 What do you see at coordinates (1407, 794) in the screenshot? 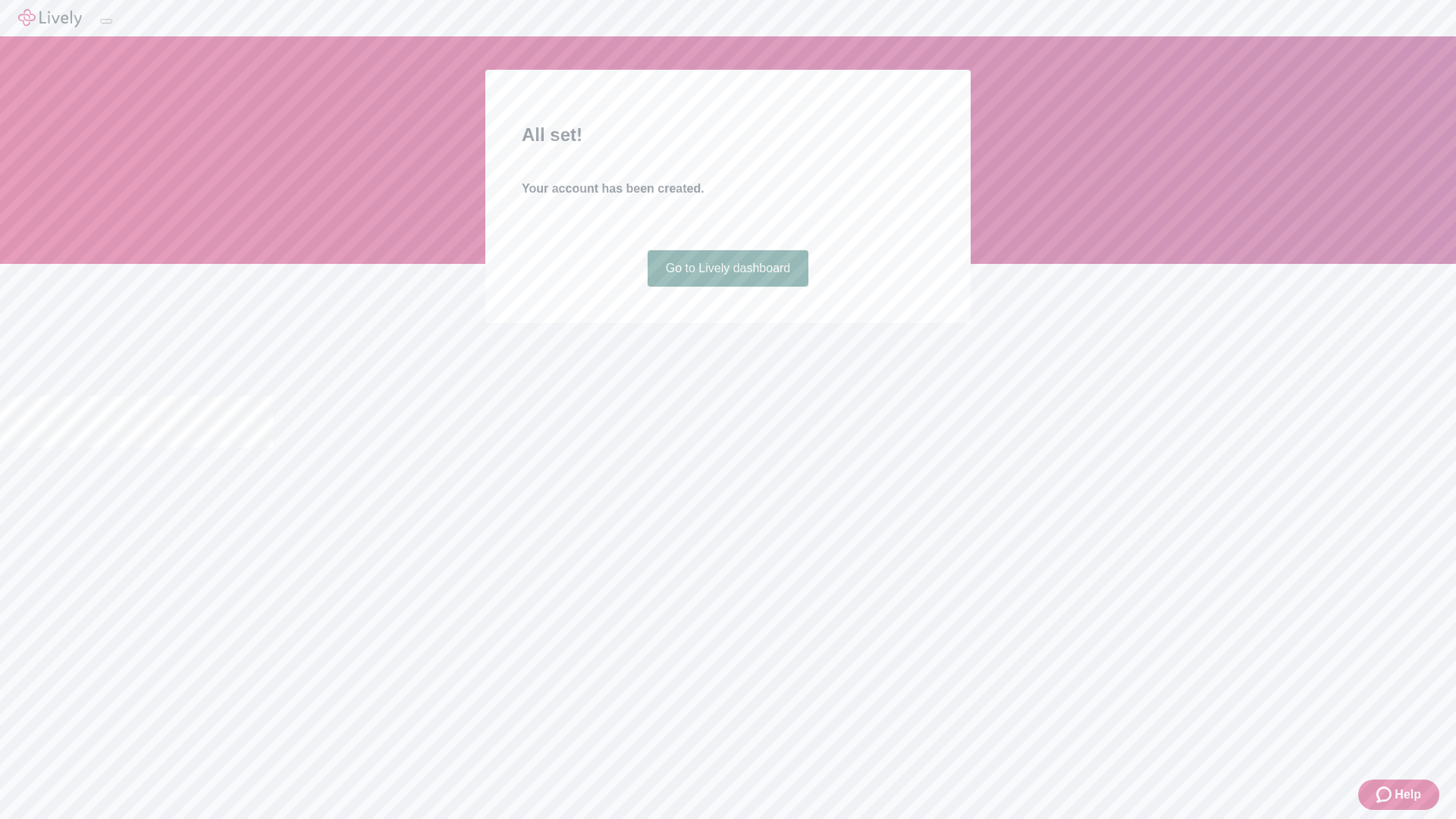
I see `span: Help` at bounding box center [1407, 794].